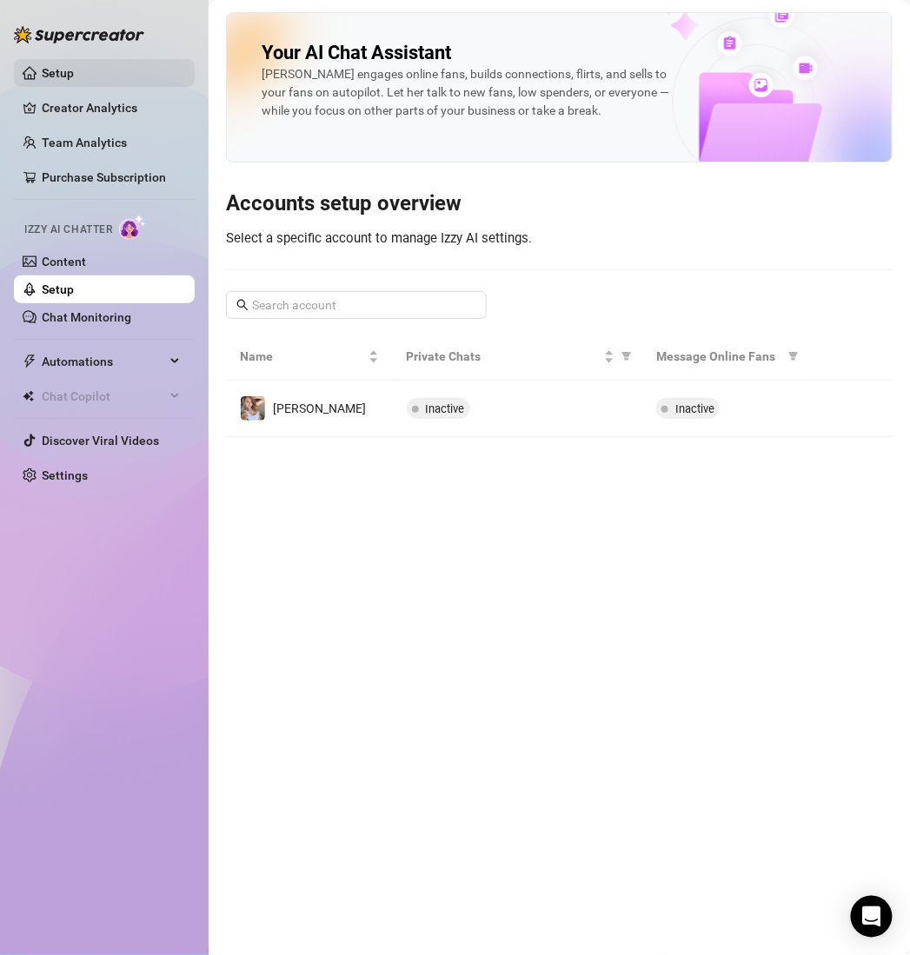 This screenshot has width=910, height=955. Describe the element at coordinates (79, 35) in the screenshot. I see `img: logo-BBDzfeDw.svg` at that location.